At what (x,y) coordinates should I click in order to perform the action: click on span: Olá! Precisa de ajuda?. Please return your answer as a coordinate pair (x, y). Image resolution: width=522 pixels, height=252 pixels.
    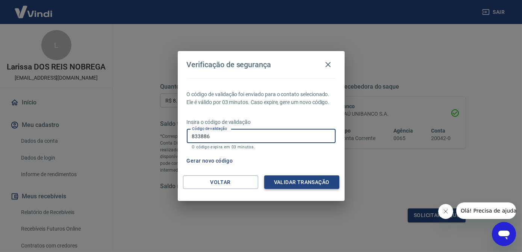
    Looking at the image, I should click on (34, 8).